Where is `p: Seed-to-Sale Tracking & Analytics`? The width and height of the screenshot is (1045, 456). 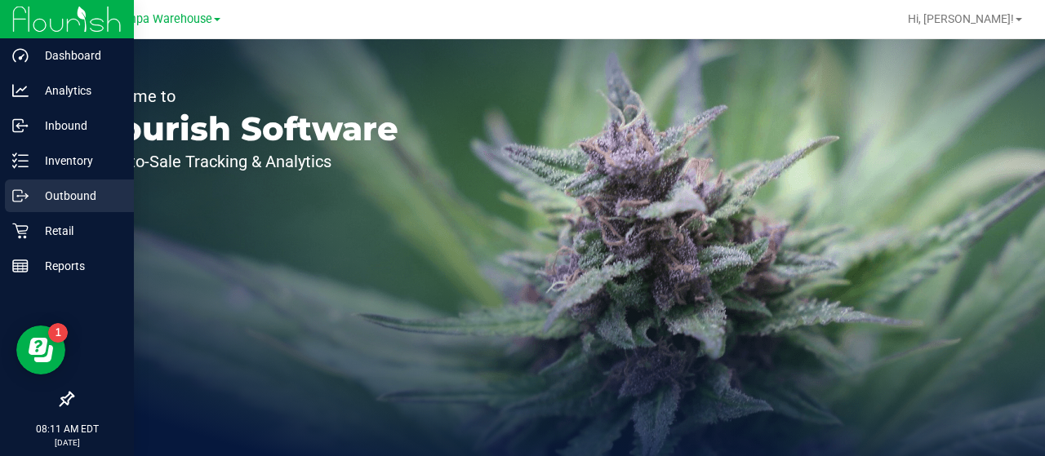 p: Seed-to-Sale Tracking & Analytics is located at coordinates (243, 162).